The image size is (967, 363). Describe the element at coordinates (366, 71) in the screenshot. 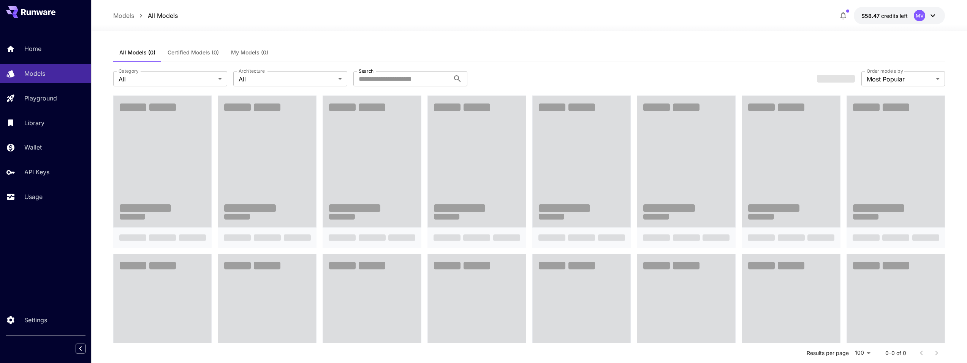

I see `label: Search` at that location.